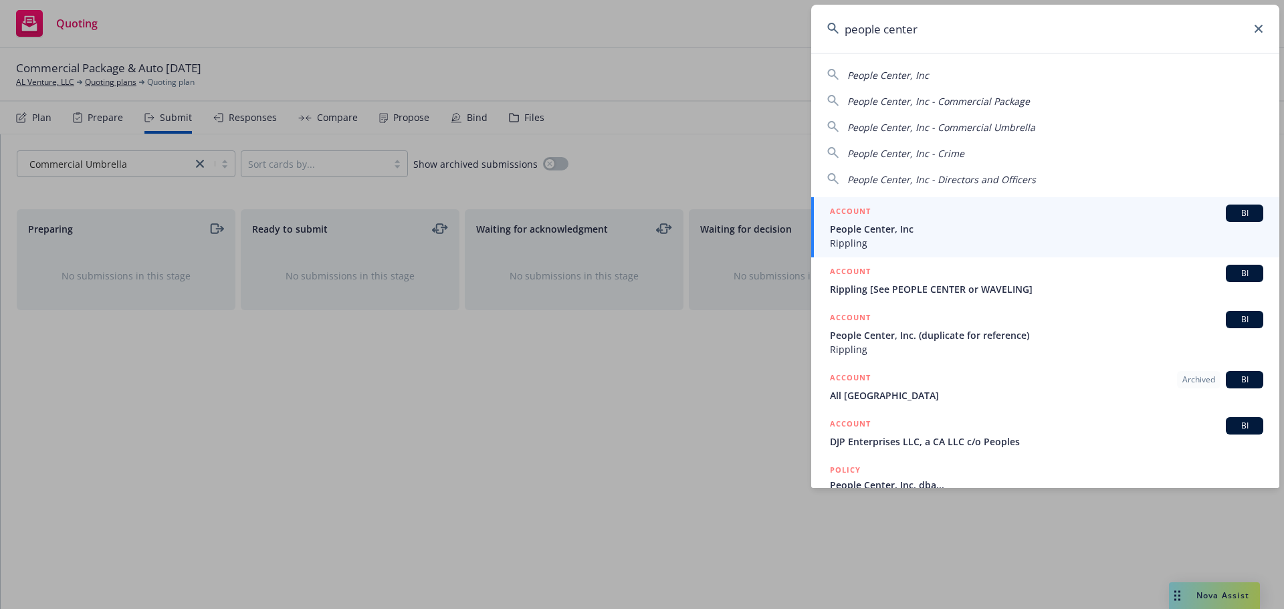 This screenshot has height=609, width=1284. I want to click on input: Search..., so click(1045, 29).